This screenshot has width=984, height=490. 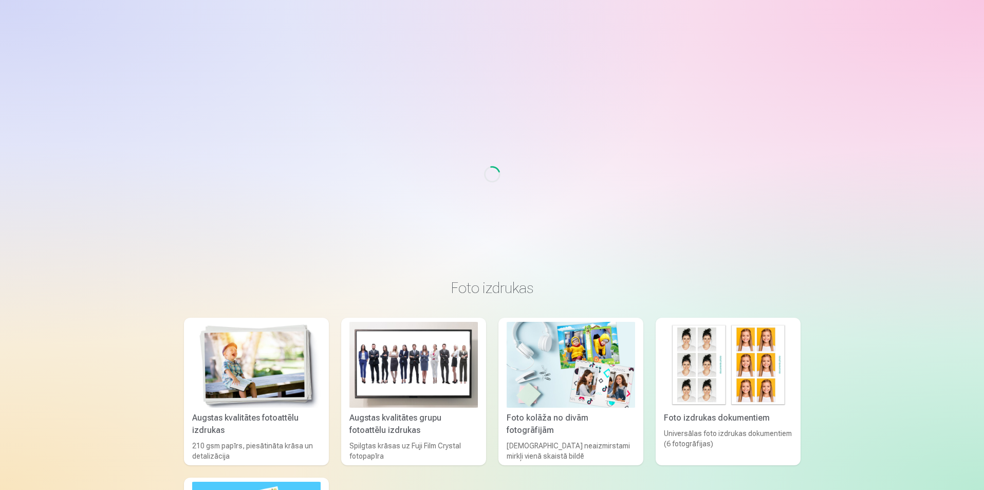 I want to click on div: Augstas kvalitātes grupu fotoattēlu izdrukas, so click(x=414, y=424).